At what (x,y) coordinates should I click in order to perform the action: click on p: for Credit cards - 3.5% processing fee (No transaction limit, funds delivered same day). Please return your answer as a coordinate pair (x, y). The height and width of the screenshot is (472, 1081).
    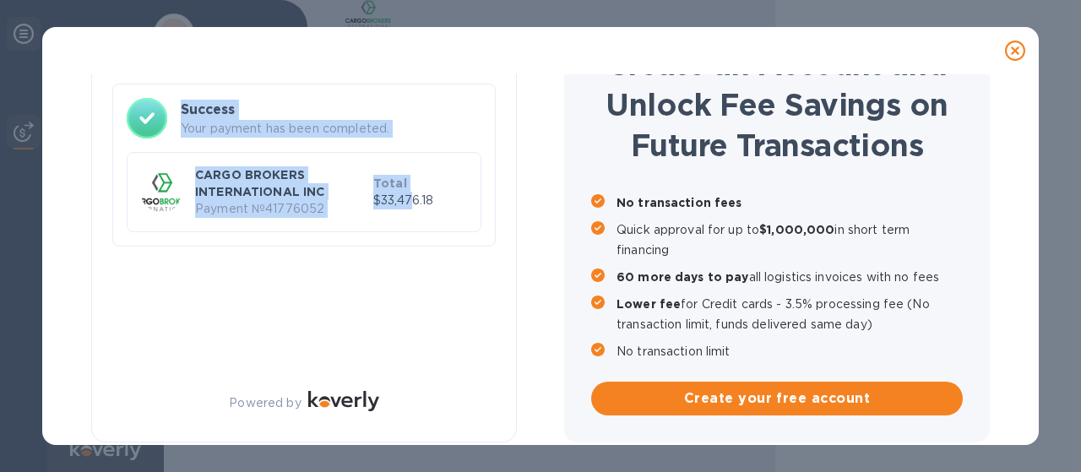
    Looking at the image, I should click on (789, 314).